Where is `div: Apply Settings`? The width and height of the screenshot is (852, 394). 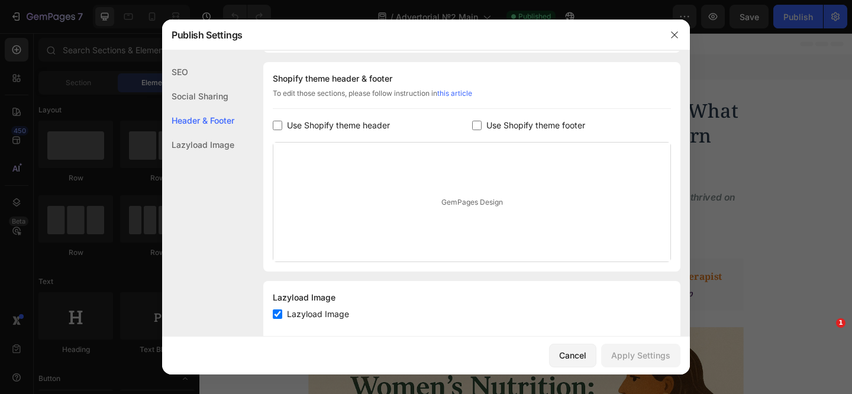 div: Apply Settings is located at coordinates (641, 355).